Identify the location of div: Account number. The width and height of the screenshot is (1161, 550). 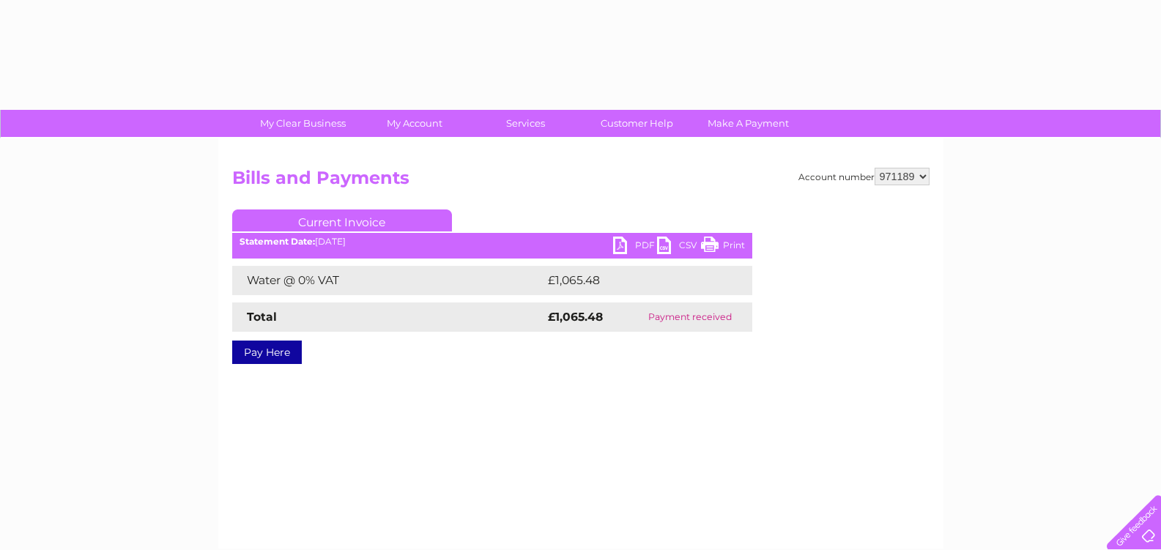
(863, 177).